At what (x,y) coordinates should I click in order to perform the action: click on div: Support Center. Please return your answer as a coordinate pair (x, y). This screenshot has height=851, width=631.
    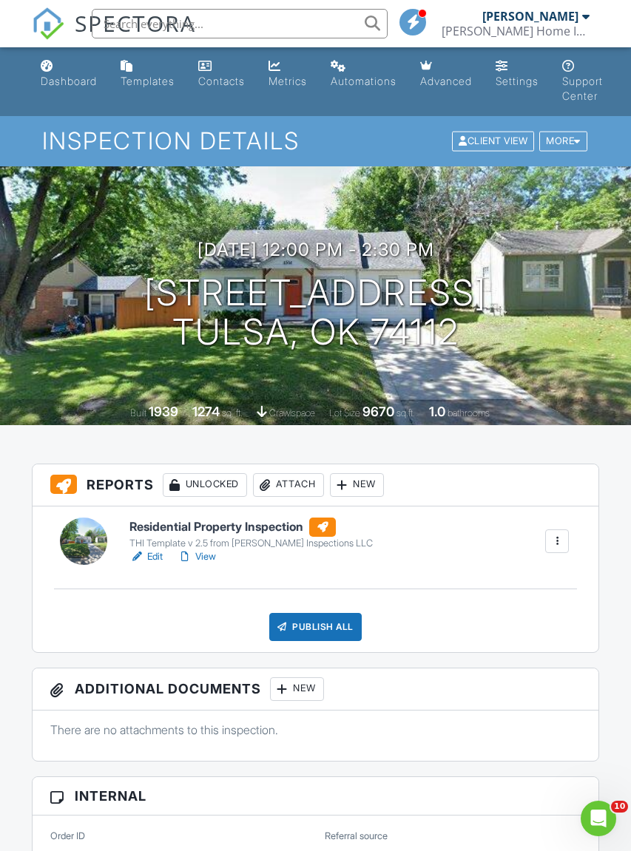
    Looking at the image, I should click on (582, 88).